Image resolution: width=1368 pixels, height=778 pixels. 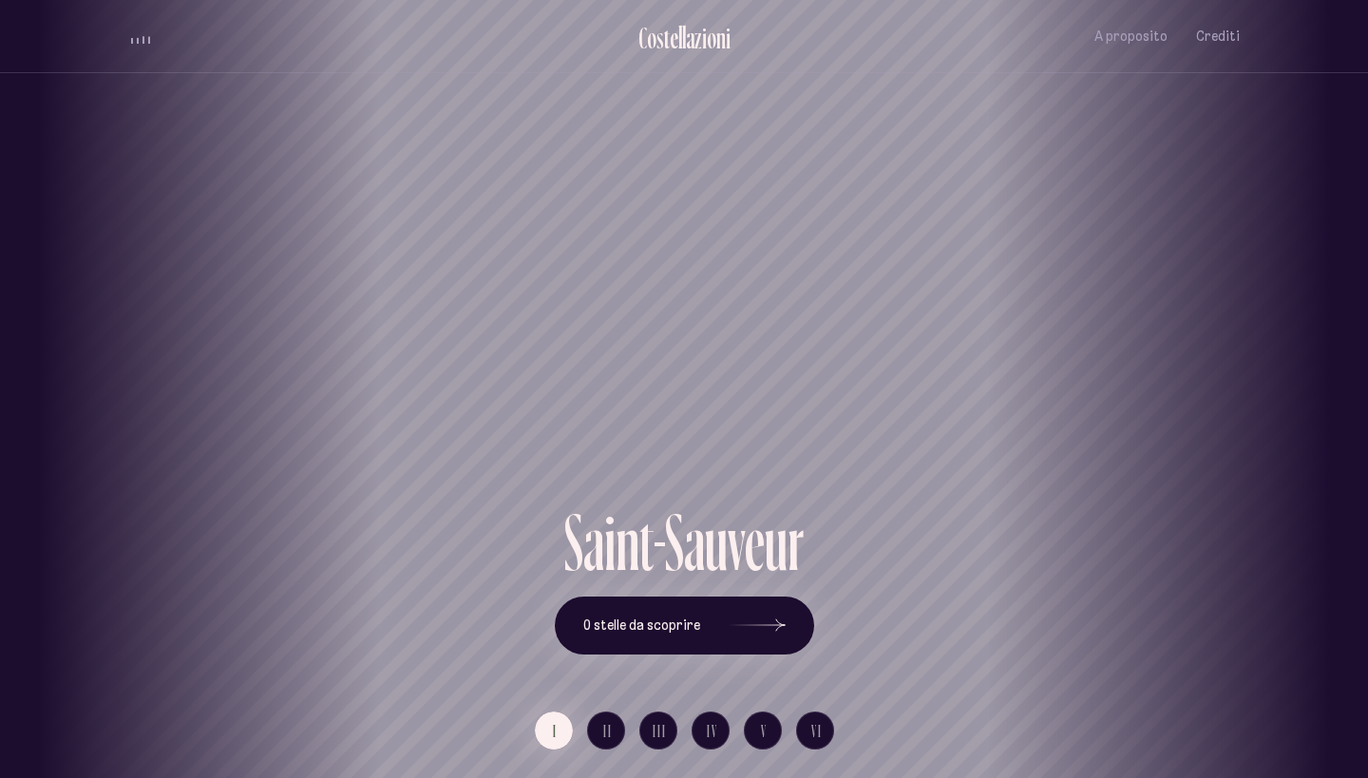 What do you see at coordinates (658, 730) in the screenshot?
I see `button: III` at bounding box center [658, 730].